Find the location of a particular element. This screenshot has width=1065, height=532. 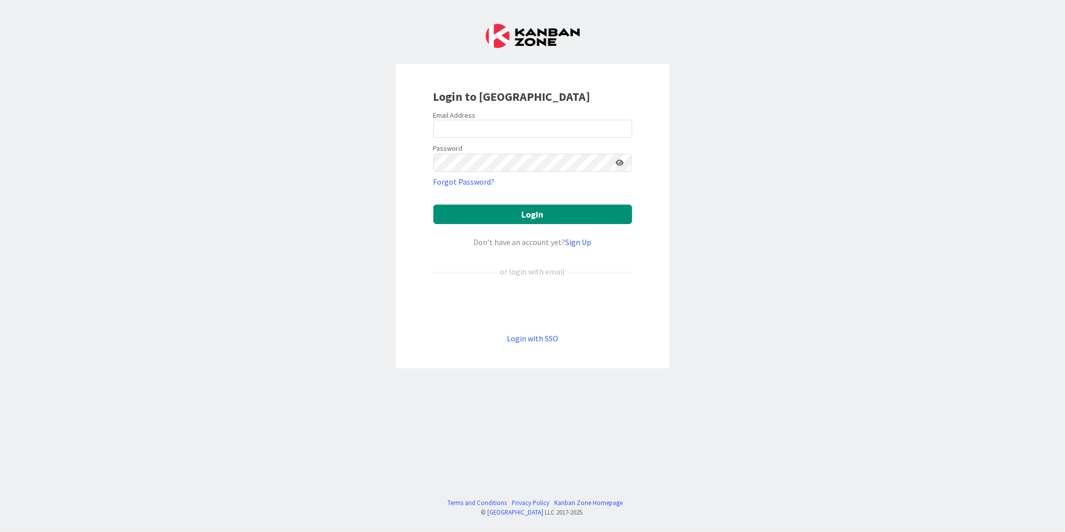

label: Password is located at coordinates (448, 148).